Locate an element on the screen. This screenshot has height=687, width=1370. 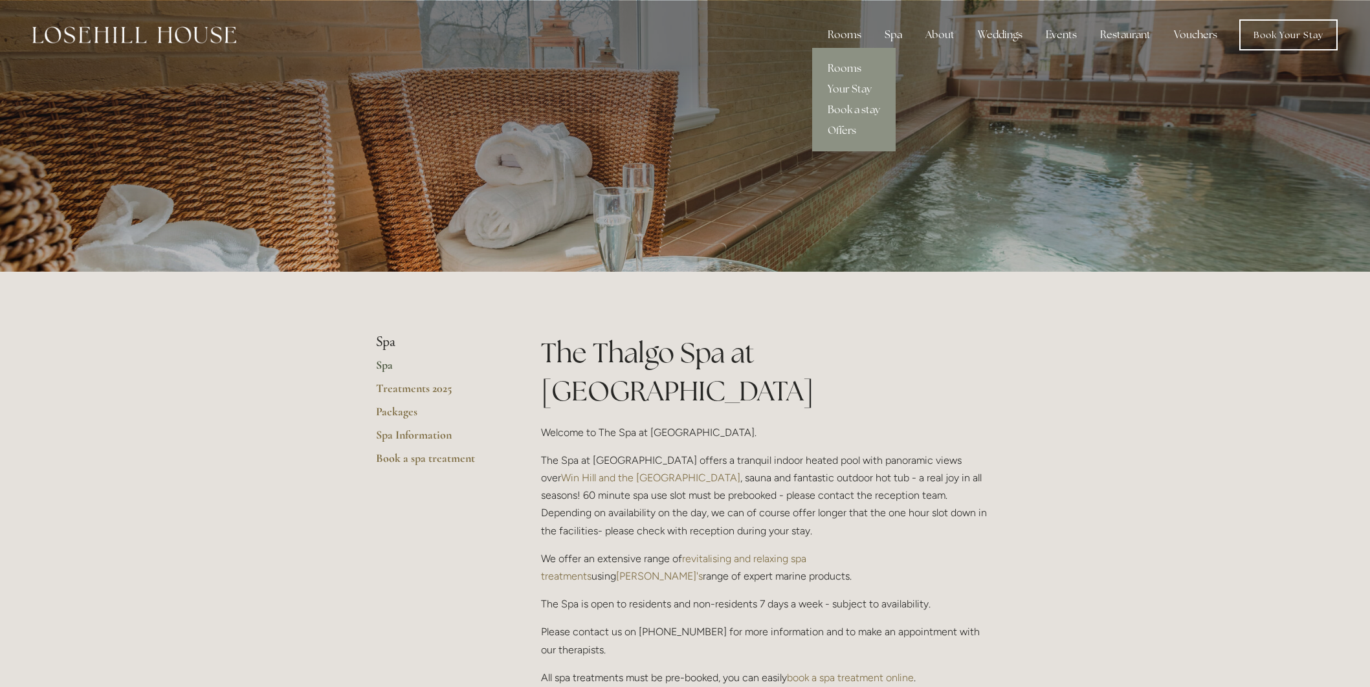
a: Treatments 2025 is located at coordinates (437, 393).